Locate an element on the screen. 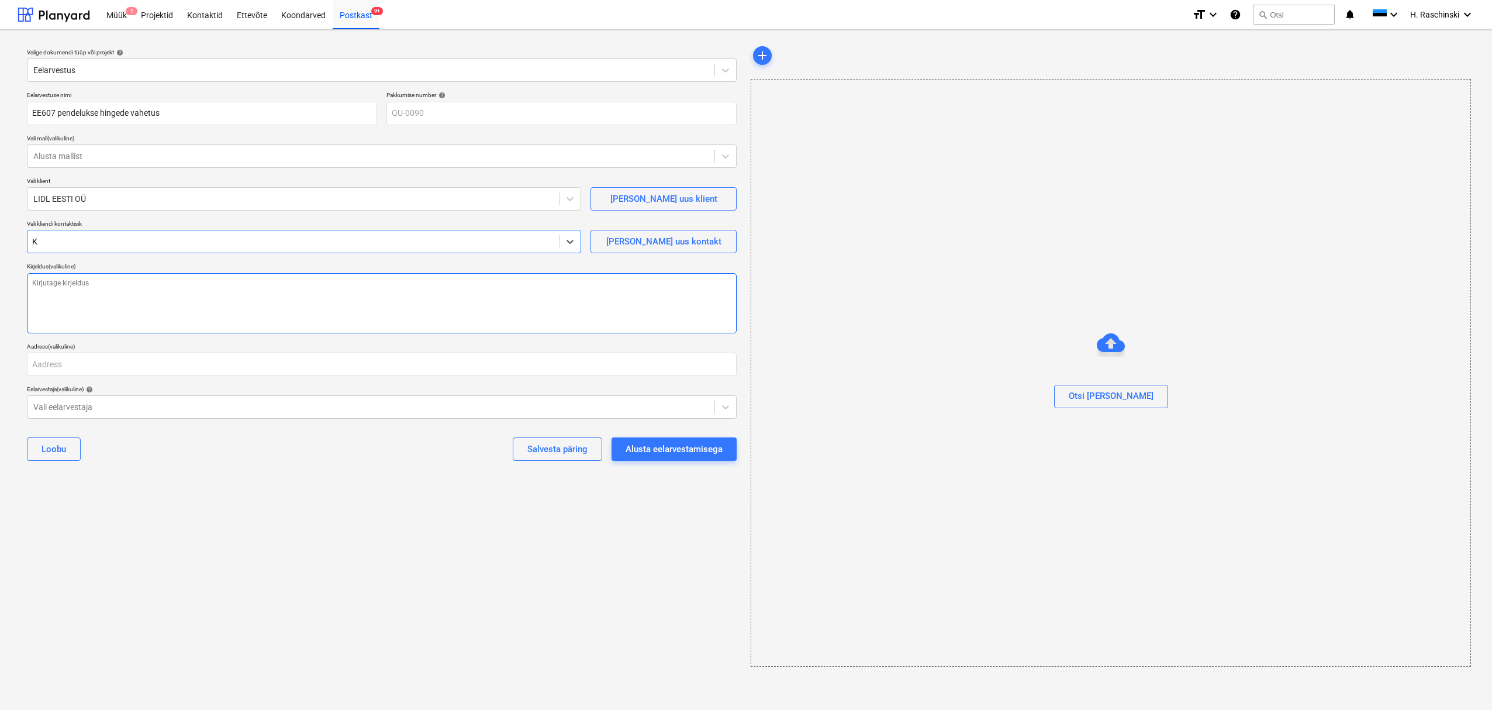 The width and height of the screenshot is (1492, 710). div: Vali kliendi kontaktisik is located at coordinates (304, 223).